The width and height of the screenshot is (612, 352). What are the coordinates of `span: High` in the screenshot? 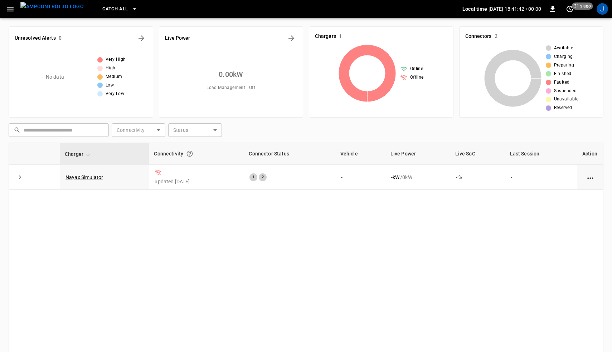 It's located at (111, 68).